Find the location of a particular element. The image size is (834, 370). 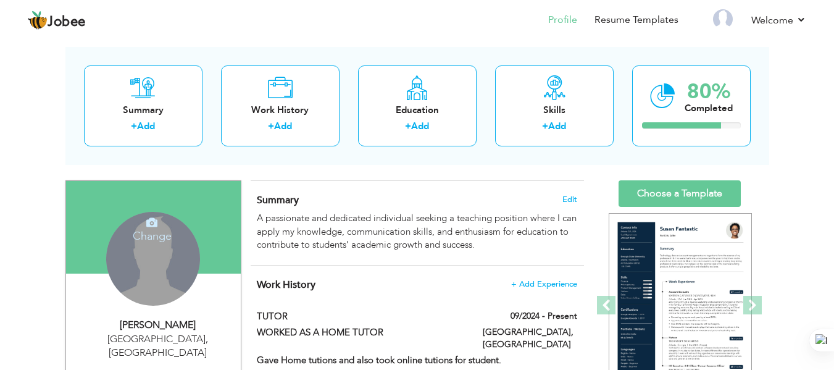

h4: This helps to show the companies you have worked for. is located at coordinates (417, 285).